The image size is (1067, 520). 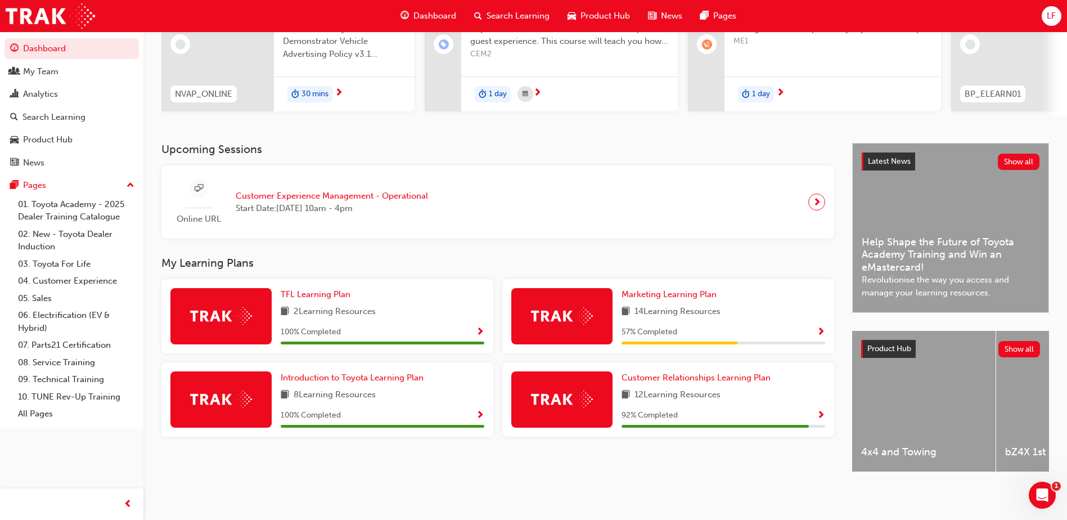 I want to click on a: 06. Electrification (EV & Hybrid), so click(x=76, y=321).